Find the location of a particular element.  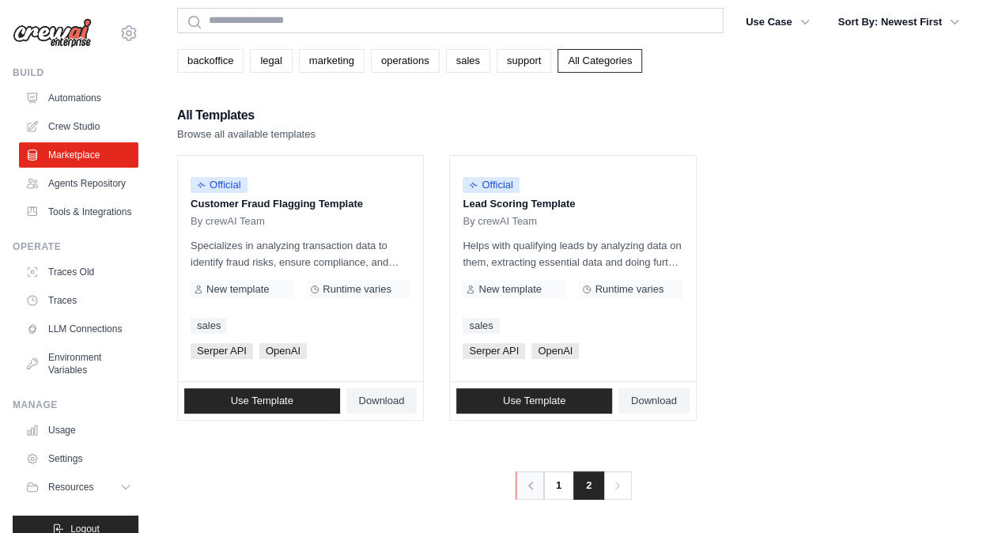

a: 1 is located at coordinates (559, 486).